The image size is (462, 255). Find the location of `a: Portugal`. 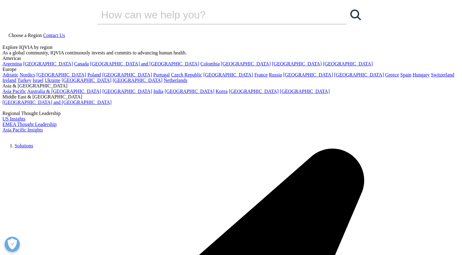

a: Portugal is located at coordinates (162, 75).